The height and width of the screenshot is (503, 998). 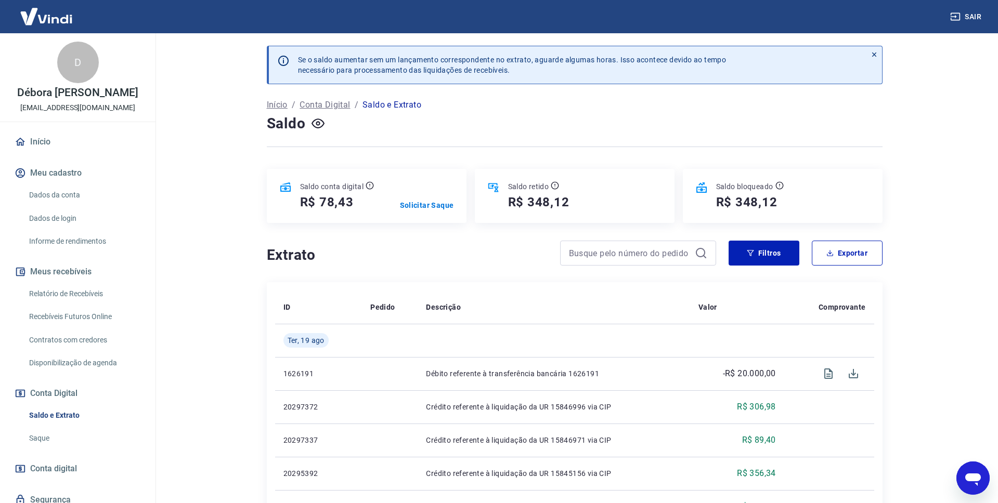 What do you see at coordinates (54, 469) in the screenshot?
I see `span: Conta digital` at bounding box center [54, 469].